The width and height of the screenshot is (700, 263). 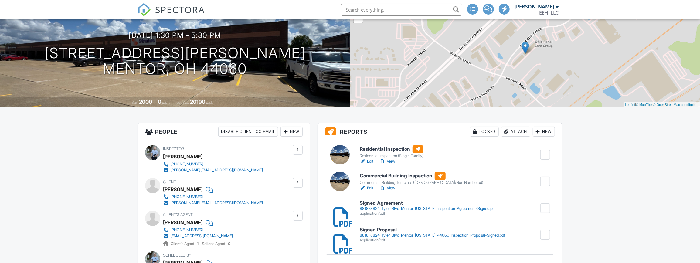 What do you see at coordinates (224, 132) in the screenshot?
I see `h3: People` at bounding box center [224, 132].